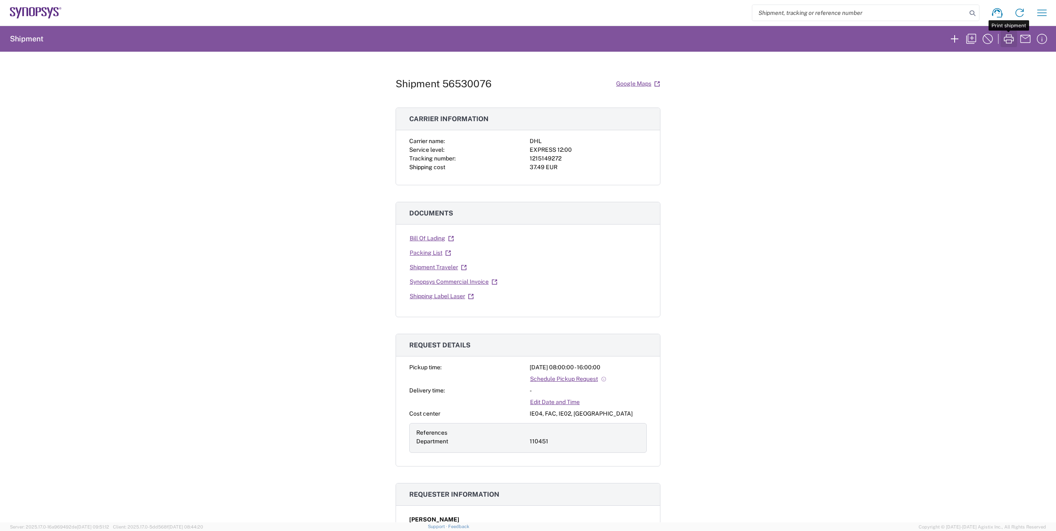 The height and width of the screenshot is (531, 1056). What do you see at coordinates (444, 84) in the screenshot?
I see `h1: Shipment 56530076` at bounding box center [444, 84].